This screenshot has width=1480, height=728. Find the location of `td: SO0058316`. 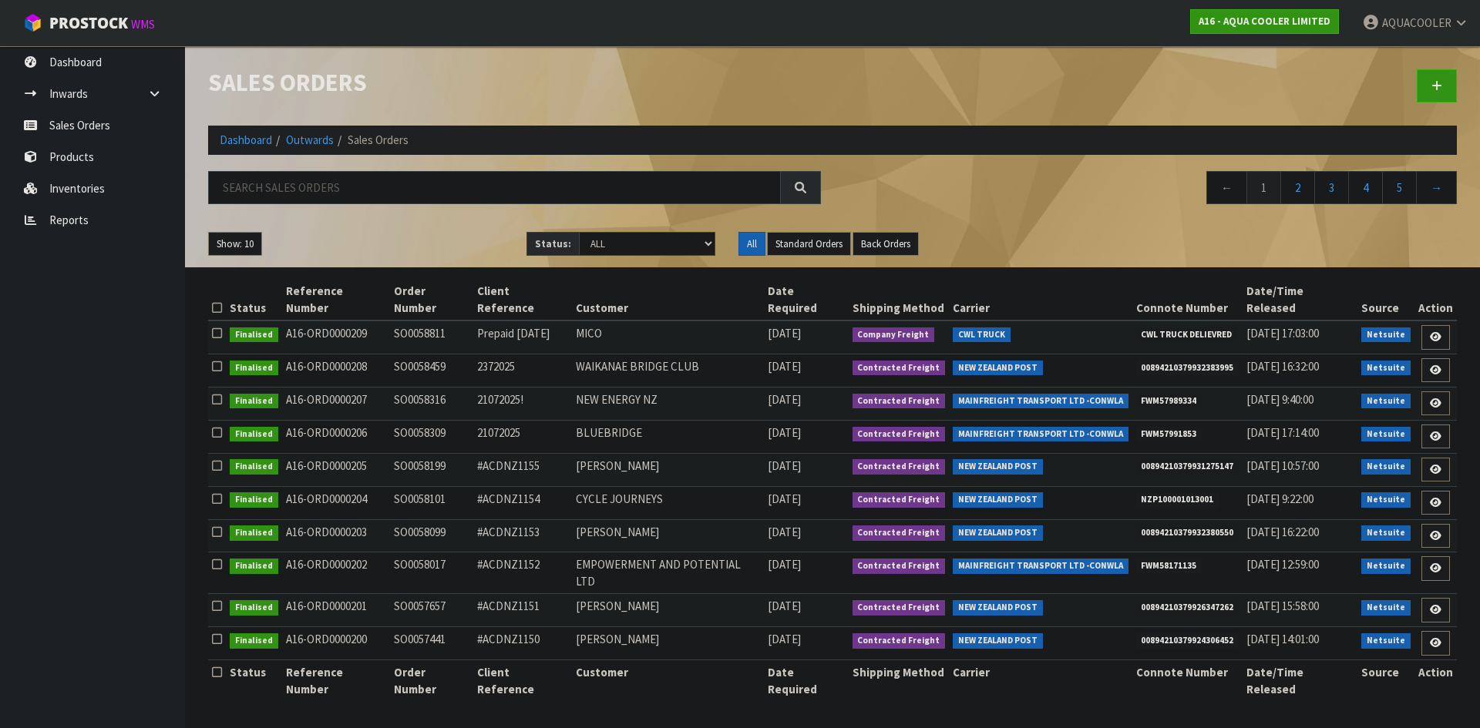

td: SO0058316 is located at coordinates (432, 403).